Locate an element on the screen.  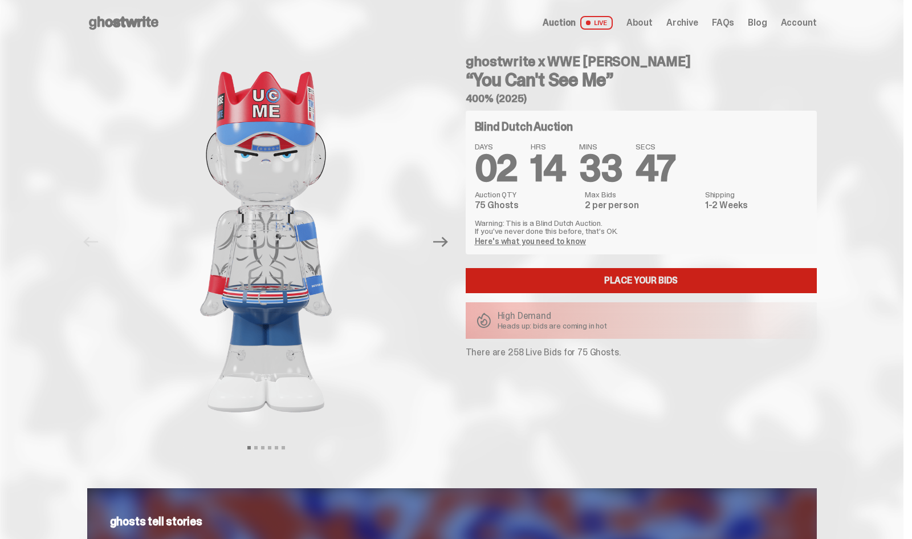
dt: Auction QTY is located at coordinates (527, 194).